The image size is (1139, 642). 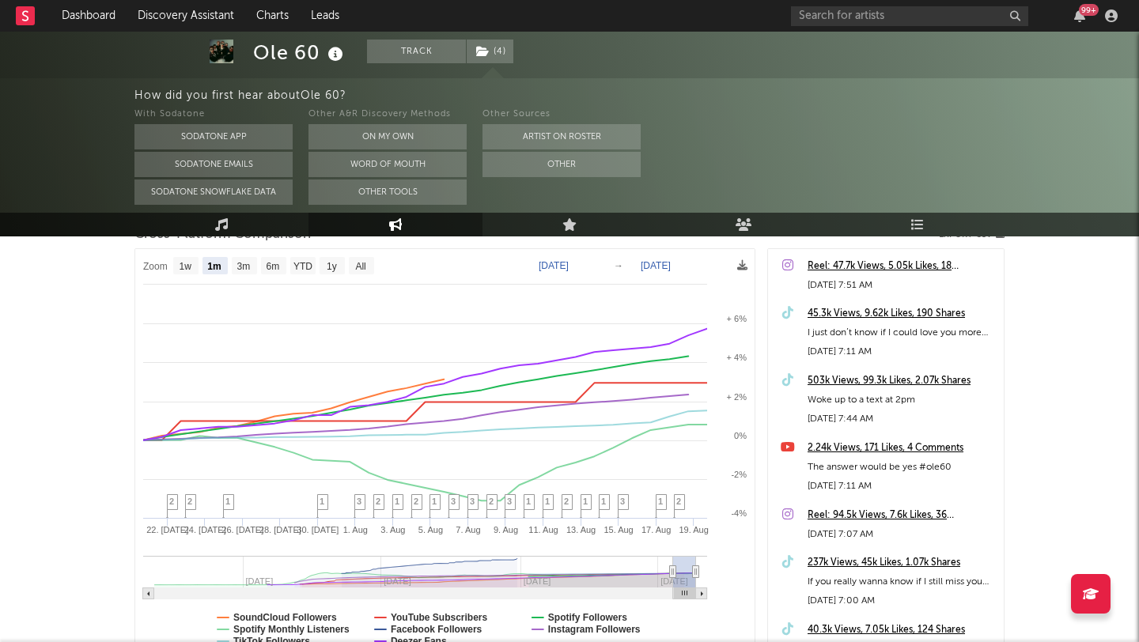 What do you see at coordinates (637, 96) in the screenshot?
I see `div: How did you first hear about Ole 60 ?` at bounding box center [637, 96].